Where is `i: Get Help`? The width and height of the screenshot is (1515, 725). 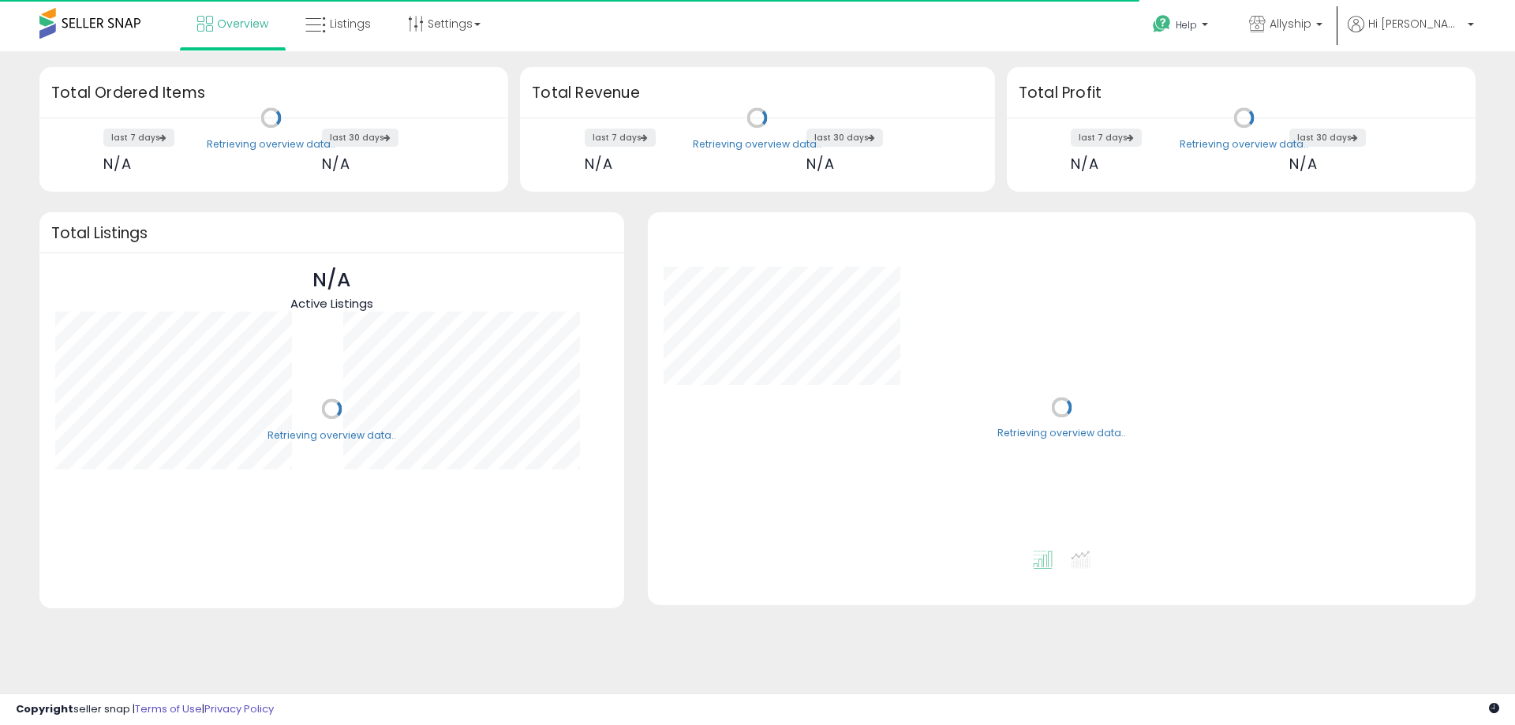 i: Get Help is located at coordinates (1161, 24).